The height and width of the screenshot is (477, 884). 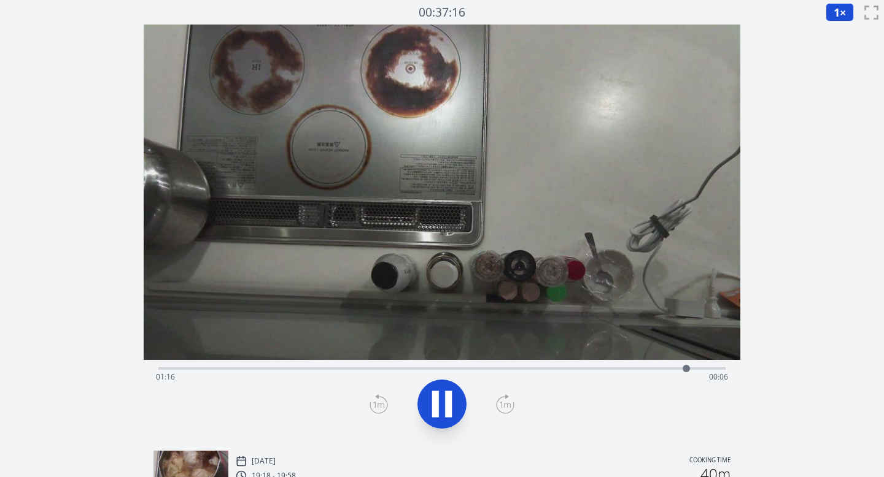 What do you see at coordinates (836, 12) in the screenshot?
I see `span: 1` at bounding box center [836, 12].